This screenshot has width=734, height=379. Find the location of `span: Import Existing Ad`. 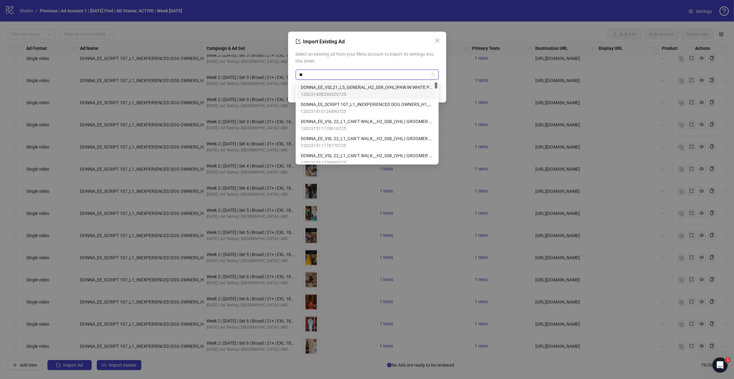

span: Import Existing Ad is located at coordinates (324, 41).